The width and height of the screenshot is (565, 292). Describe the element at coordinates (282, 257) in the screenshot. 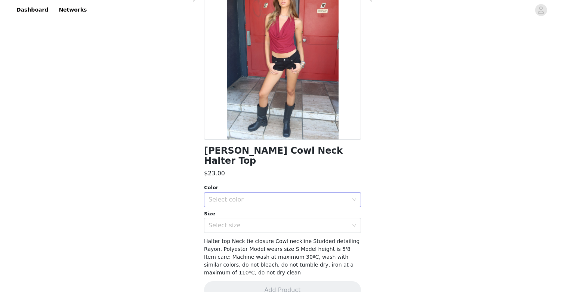

I see `span: Halter top Neck tie closure Cowl neckline Studded detailing Rayon, Polyester Model wears size S M...` at that location.